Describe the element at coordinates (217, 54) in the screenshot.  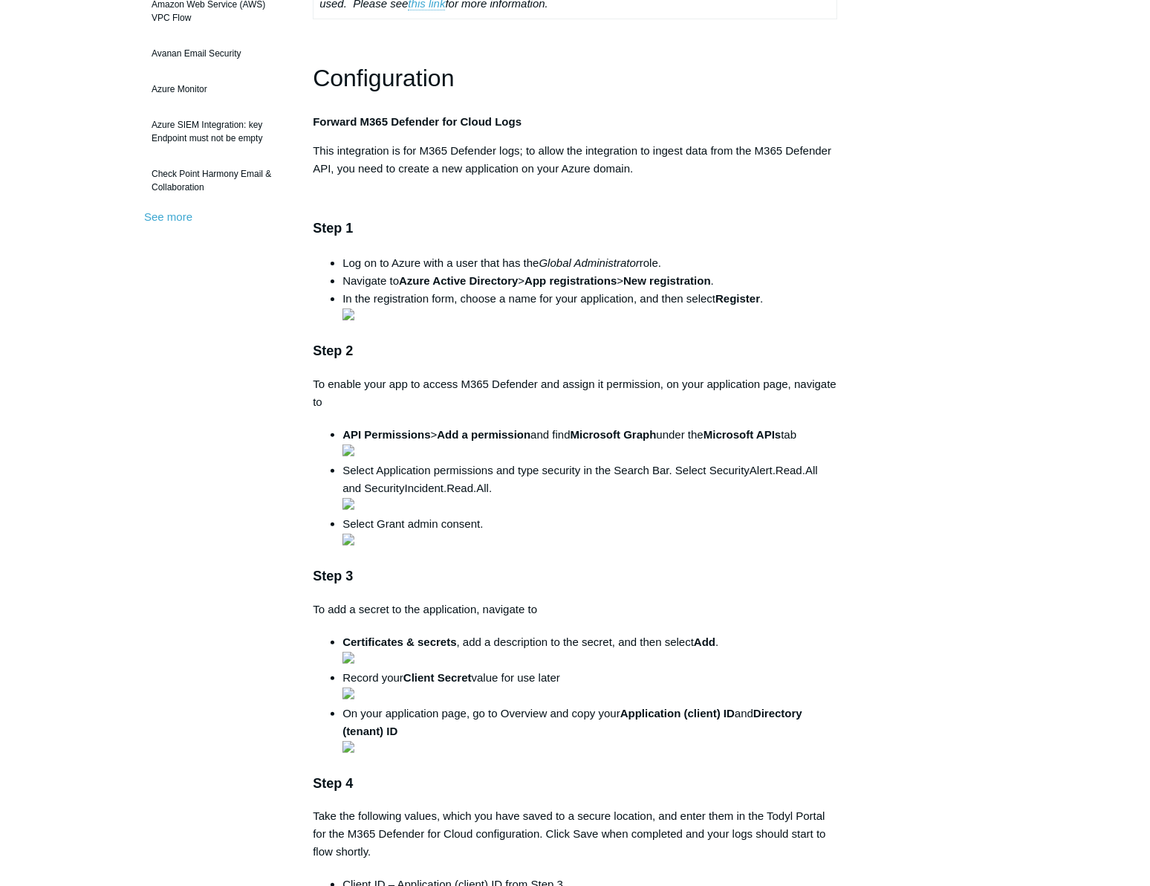
I see `a: Avanan Email Security` at that location.